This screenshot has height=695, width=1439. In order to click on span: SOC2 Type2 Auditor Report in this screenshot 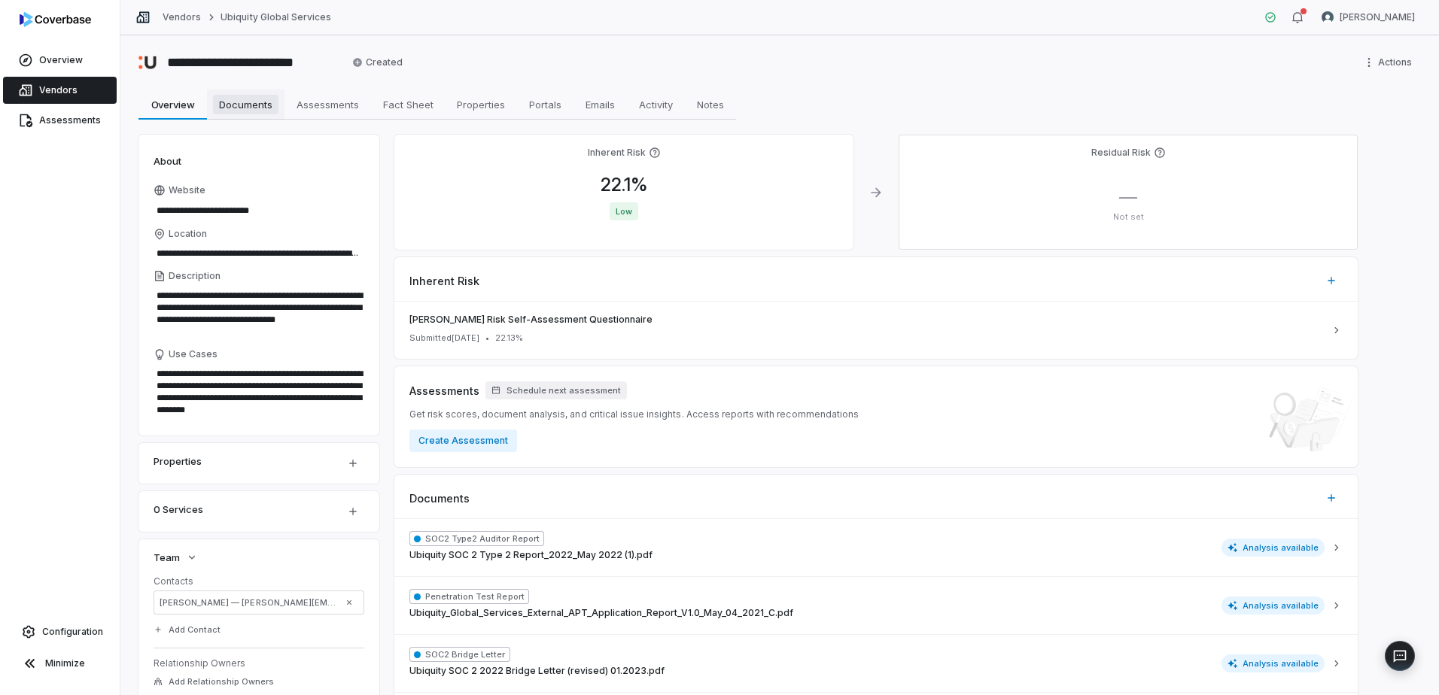, I will do `click(476, 539)`.